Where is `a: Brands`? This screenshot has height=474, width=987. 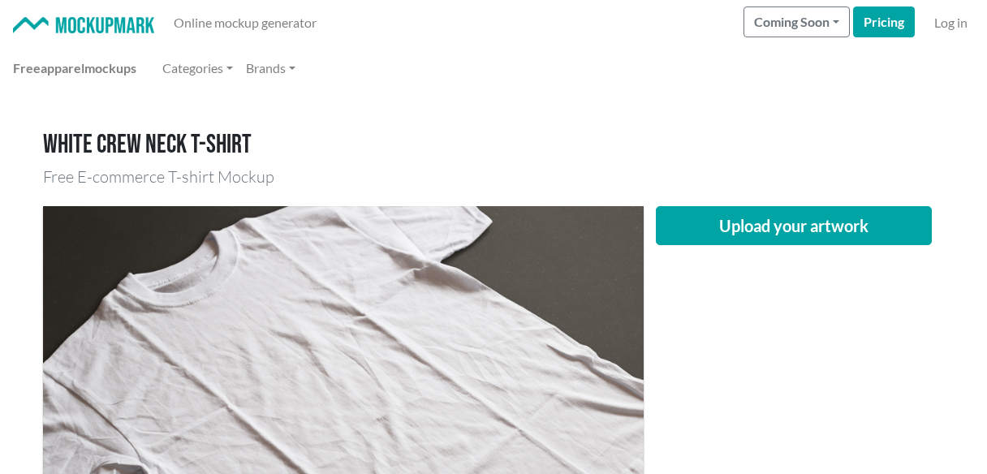
a: Brands is located at coordinates (270, 68).